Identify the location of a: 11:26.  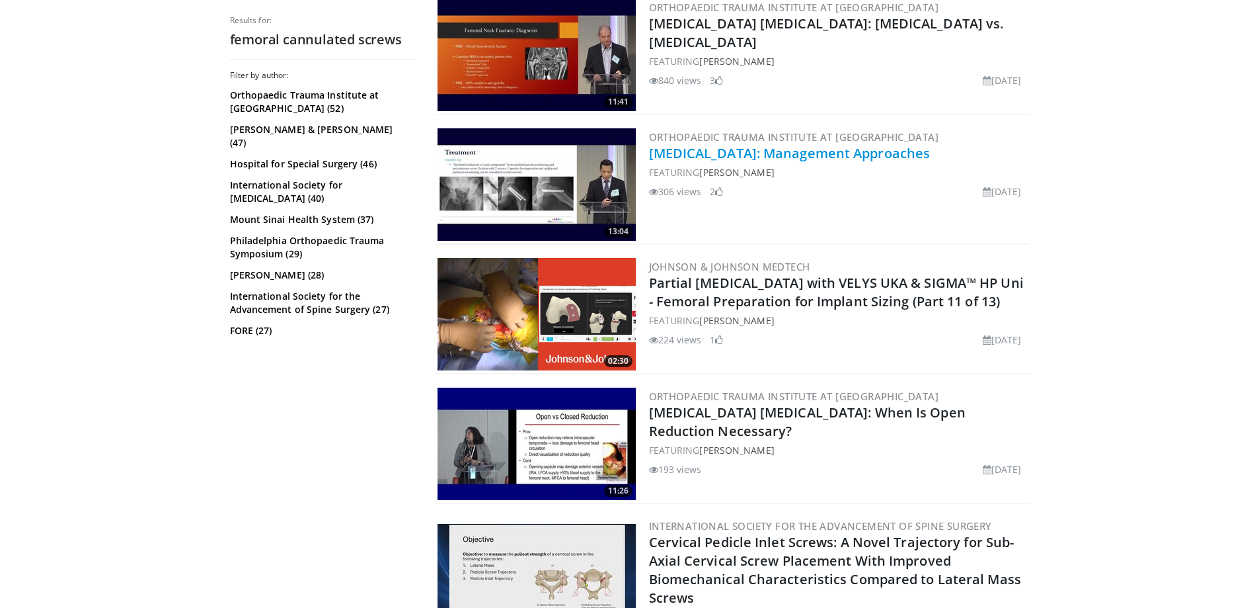
(537, 444).